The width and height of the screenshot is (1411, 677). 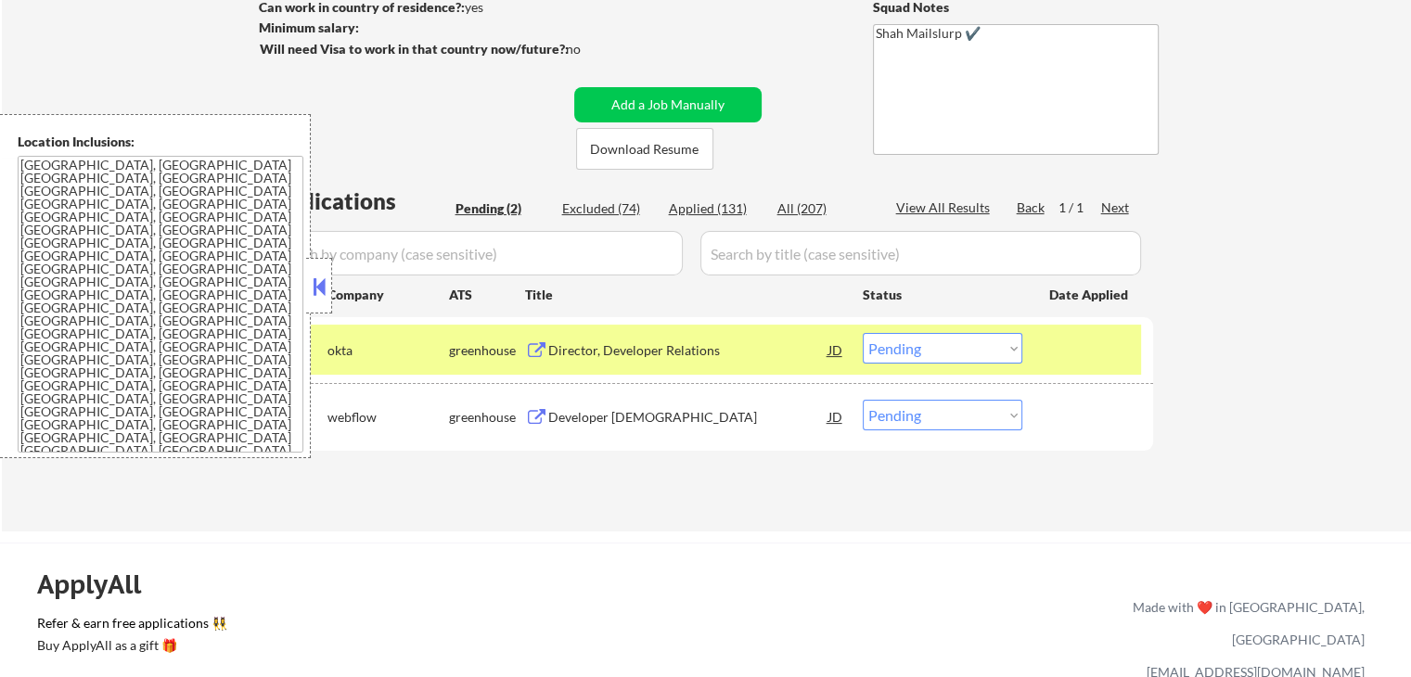 What do you see at coordinates (388, 295) in the screenshot?
I see `div: Company` at bounding box center [388, 295].